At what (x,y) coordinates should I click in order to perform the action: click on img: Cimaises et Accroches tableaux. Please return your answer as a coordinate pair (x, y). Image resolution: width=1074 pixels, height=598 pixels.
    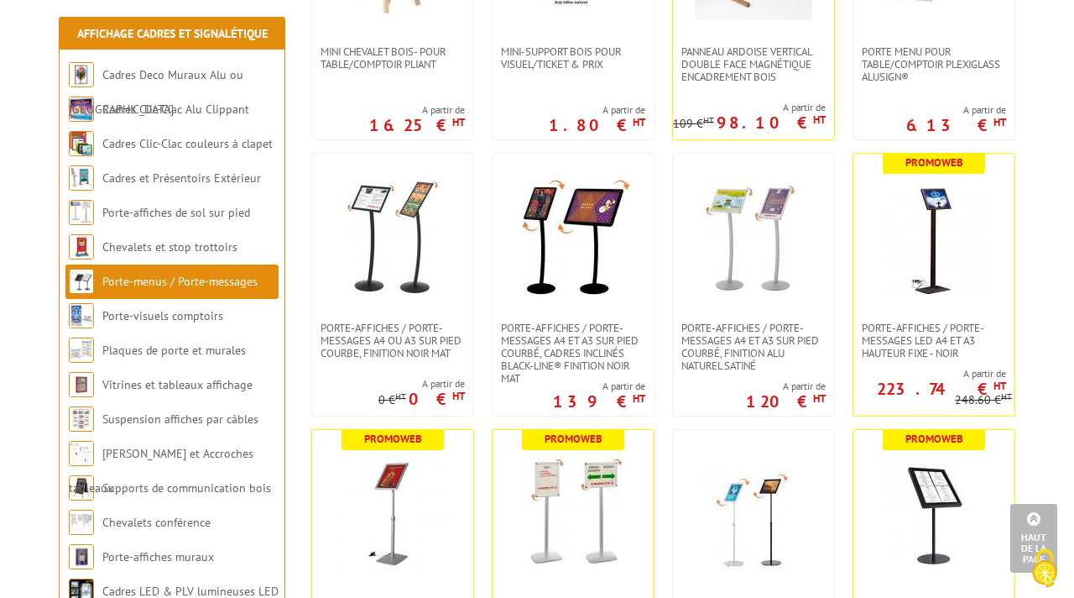
    Looking at the image, I should click on (81, 453).